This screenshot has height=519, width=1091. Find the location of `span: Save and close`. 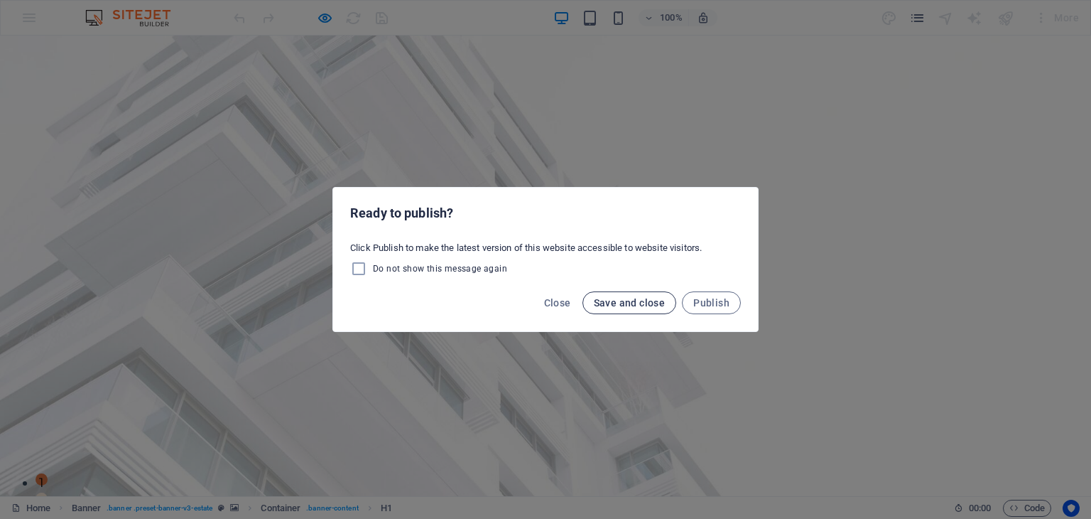

span: Save and close is located at coordinates (629, 303).